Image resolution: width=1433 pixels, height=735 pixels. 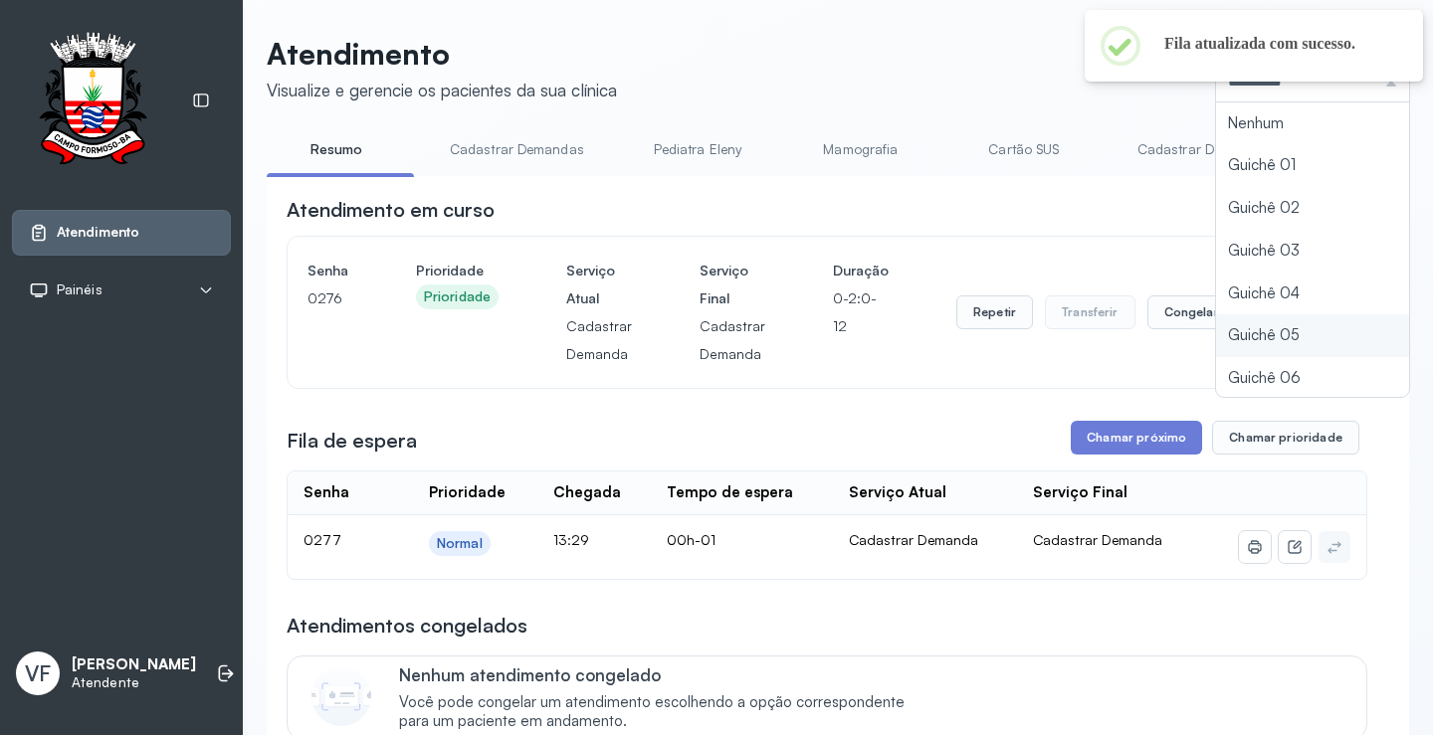 I want to click on p: Nenhum atendimento congelado, so click(x=662, y=674).